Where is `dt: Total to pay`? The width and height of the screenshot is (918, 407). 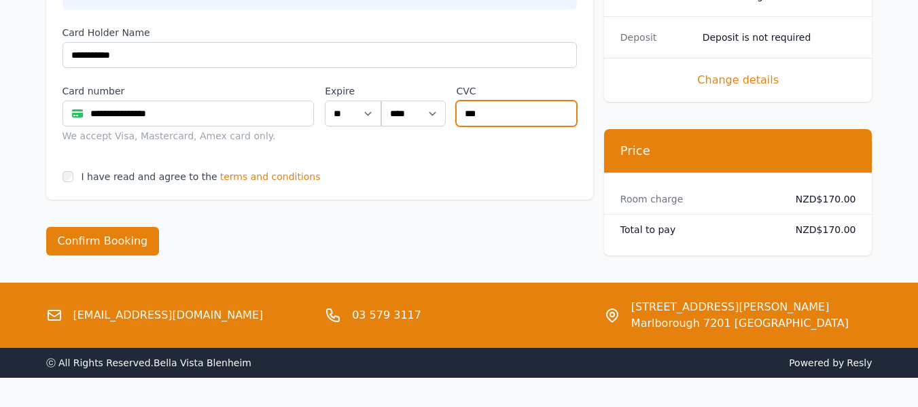
dt: Total to pay is located at coordinates (697, 230).